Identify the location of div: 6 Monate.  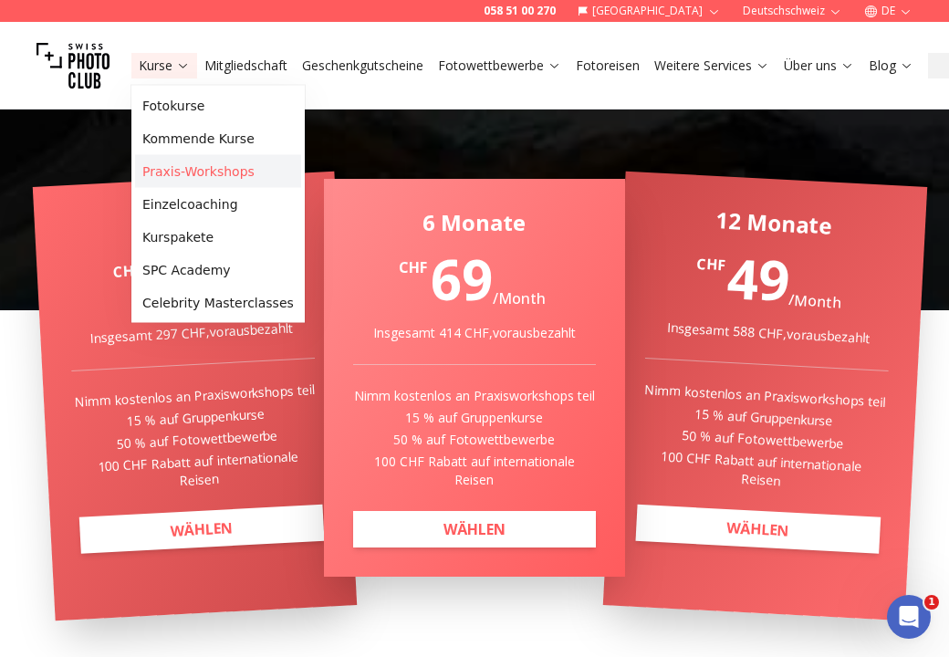
(474, 223).